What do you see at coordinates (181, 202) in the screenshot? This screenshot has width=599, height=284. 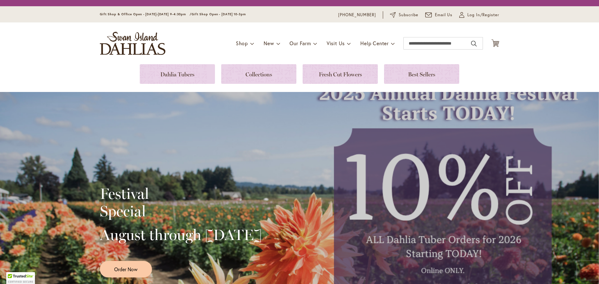 I see `h2: Festival Special` at bounding box center [181, 202].